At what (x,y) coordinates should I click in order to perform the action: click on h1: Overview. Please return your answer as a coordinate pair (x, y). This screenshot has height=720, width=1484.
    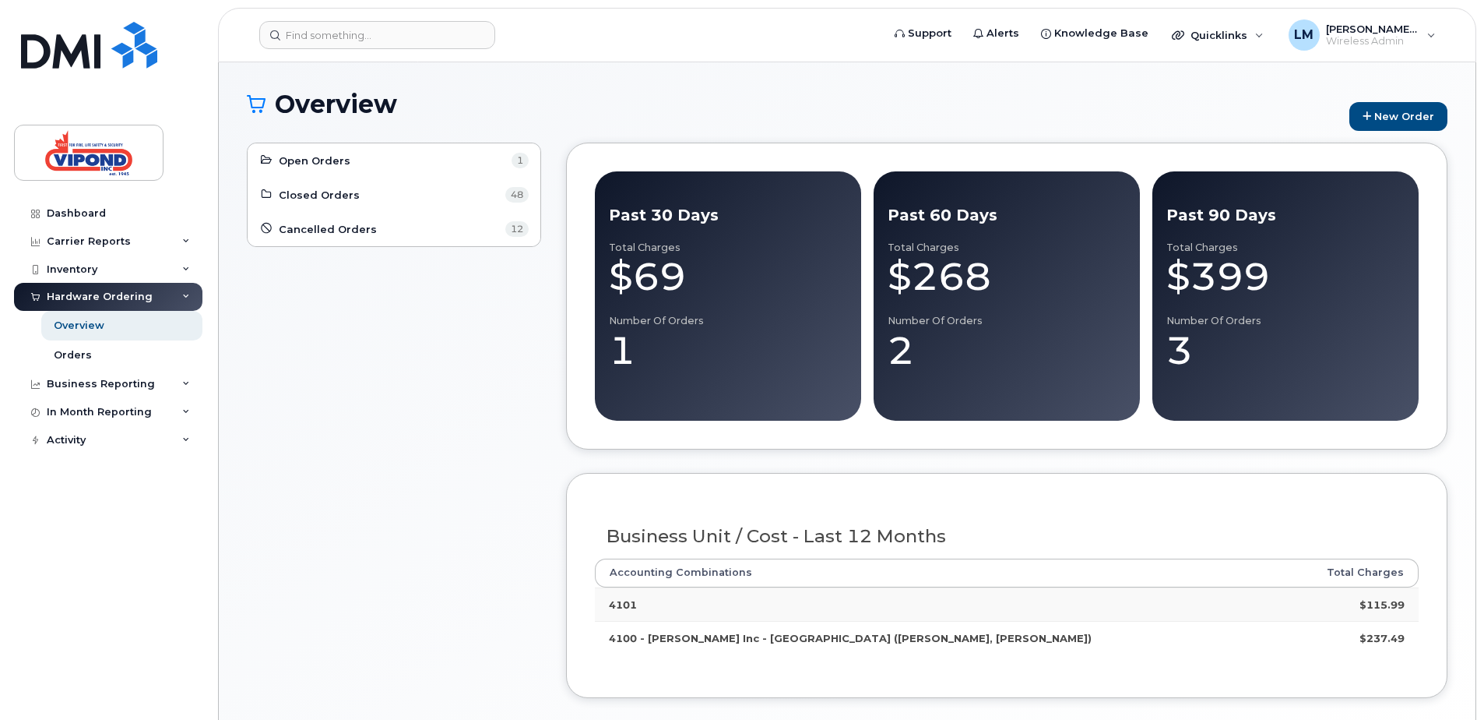
    Looking at the image, I should click on (794, 104).